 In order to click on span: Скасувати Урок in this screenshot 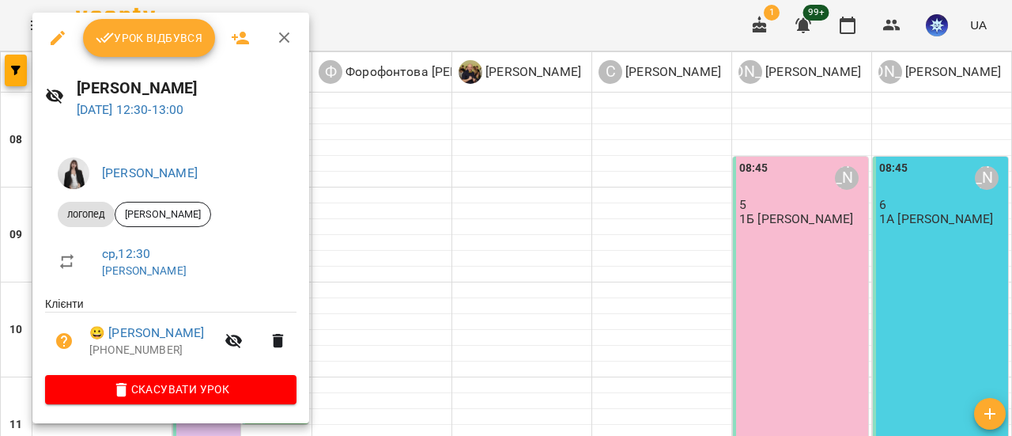, I will do `click(171, 389)`.